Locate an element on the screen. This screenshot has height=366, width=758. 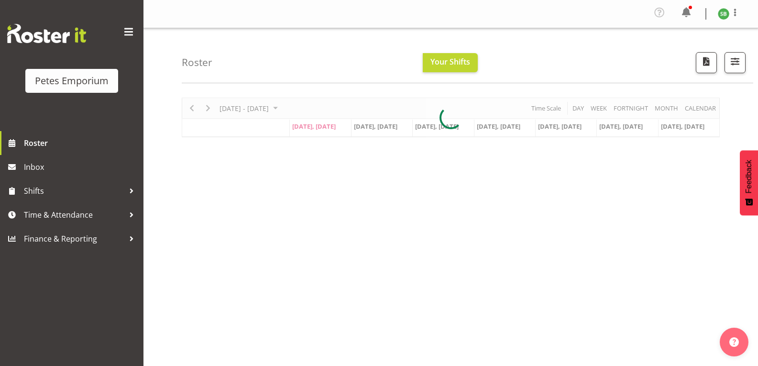
span: Inbox is located at coordinates (81, 167).